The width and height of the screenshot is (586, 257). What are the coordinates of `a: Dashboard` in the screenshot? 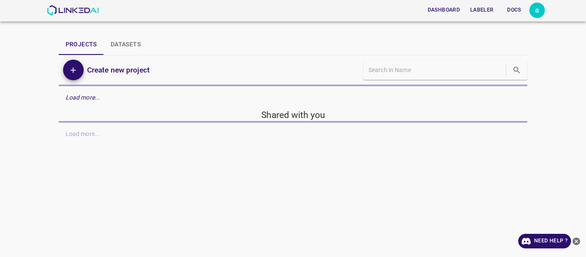 It's located at (444, 10).